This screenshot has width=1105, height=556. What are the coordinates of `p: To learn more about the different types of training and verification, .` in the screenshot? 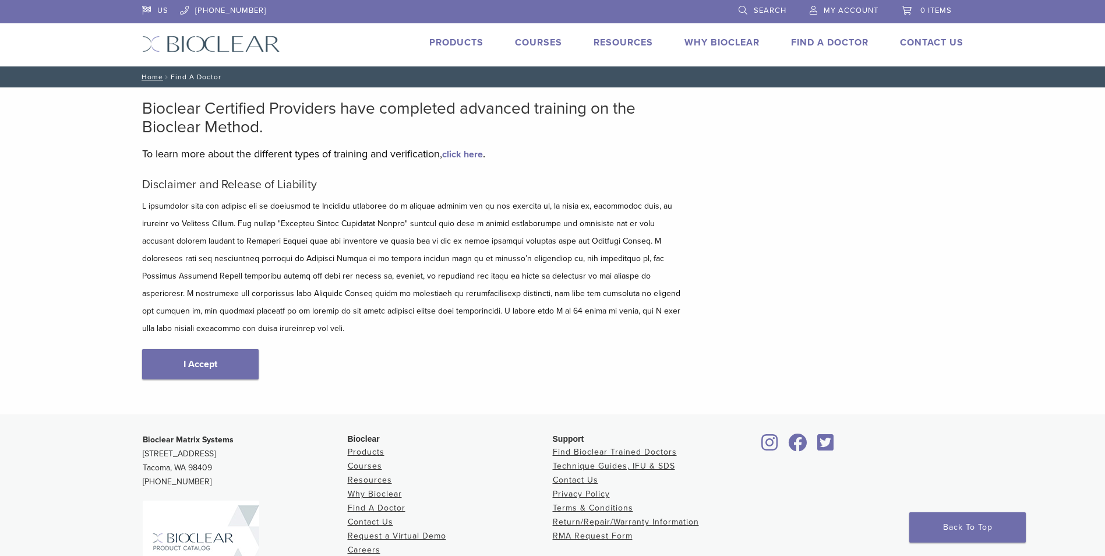 It's located at (413, 154).